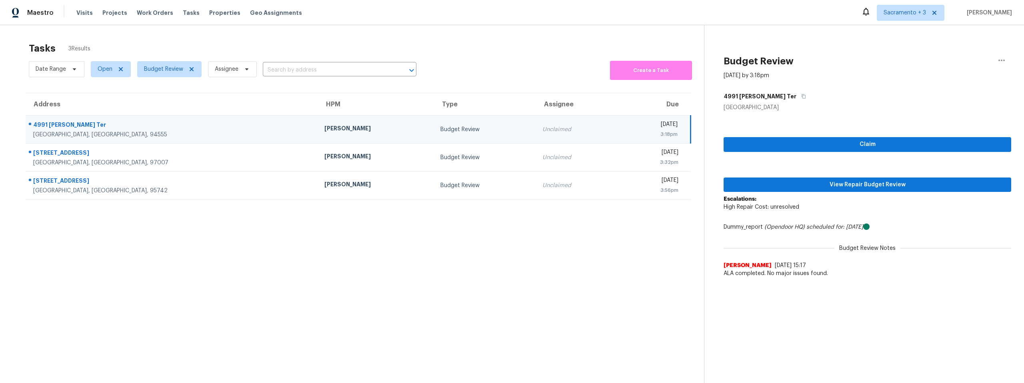 This screenshot has height=383, width=1024. What do you see at coordinates (867, 227) in the screenshot?
I see `div: Dummy_report` at bounding box center [867, 227].